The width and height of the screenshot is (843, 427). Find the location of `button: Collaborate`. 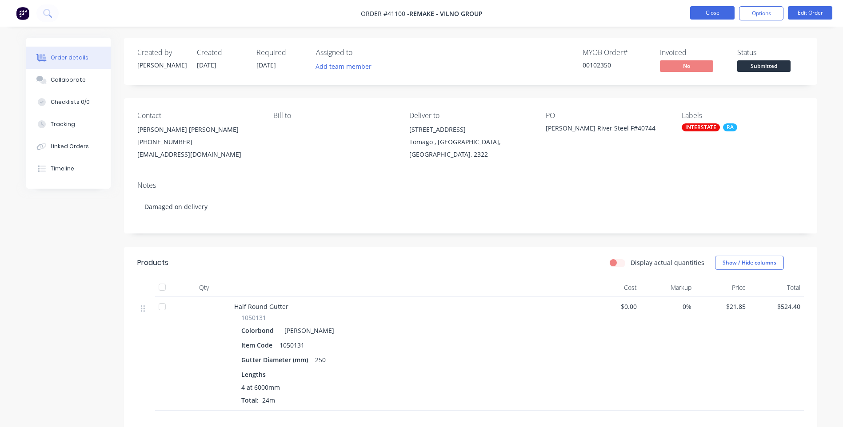

button: Collaborate is located at coordinates (68, 80).